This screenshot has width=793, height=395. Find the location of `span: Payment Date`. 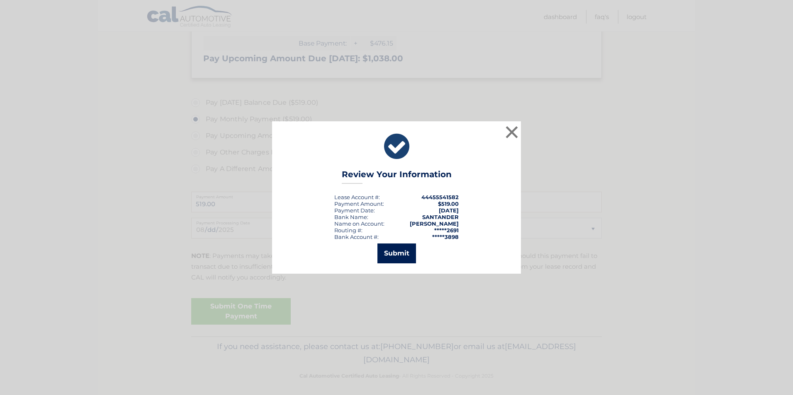

span: Payment Date is located at coordinates (354, 211).